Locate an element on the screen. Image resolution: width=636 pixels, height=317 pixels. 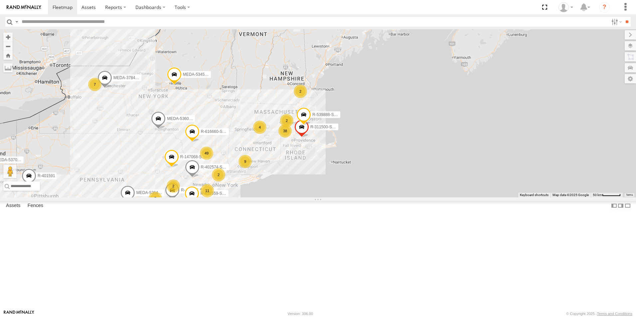
div: 4 is located at coordinates (260, 127).